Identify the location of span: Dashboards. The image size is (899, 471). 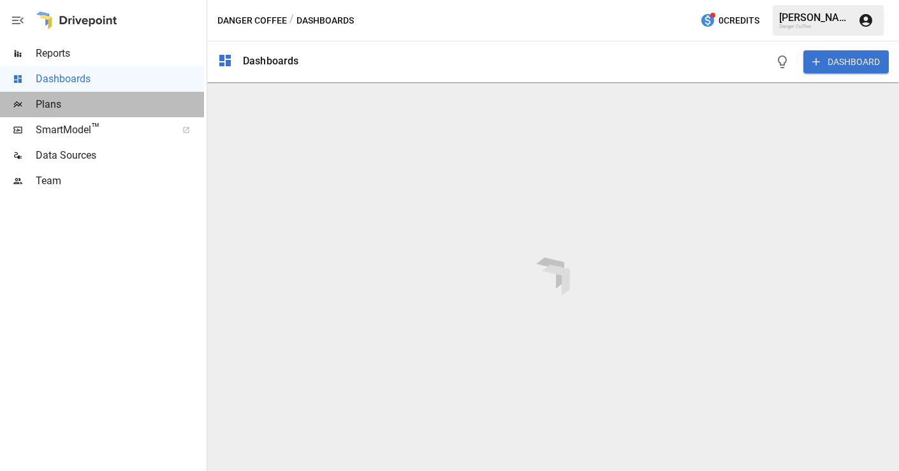
(120, 79).